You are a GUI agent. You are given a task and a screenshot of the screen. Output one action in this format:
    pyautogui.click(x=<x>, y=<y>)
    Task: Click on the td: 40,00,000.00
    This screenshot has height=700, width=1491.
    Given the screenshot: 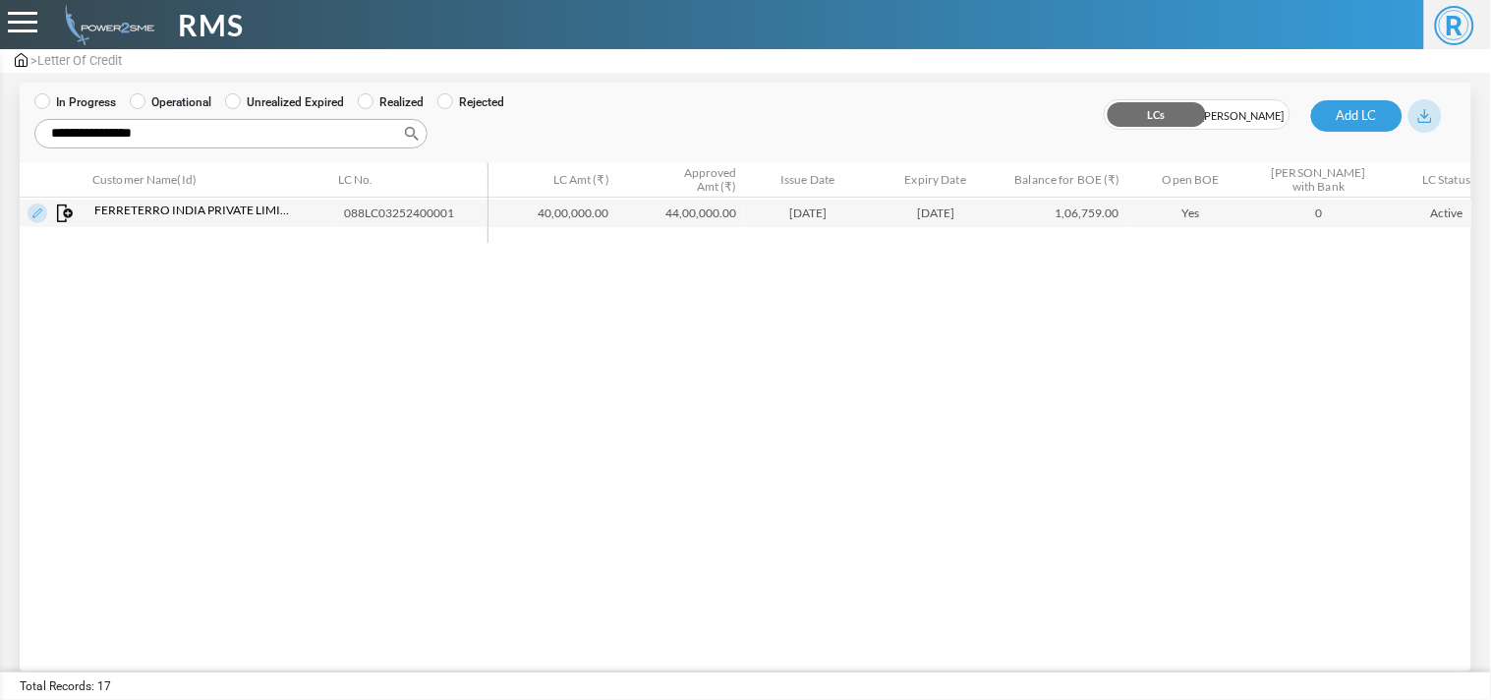 What is the action you would take?
    pyautogui.click(x=553, y=212)
    